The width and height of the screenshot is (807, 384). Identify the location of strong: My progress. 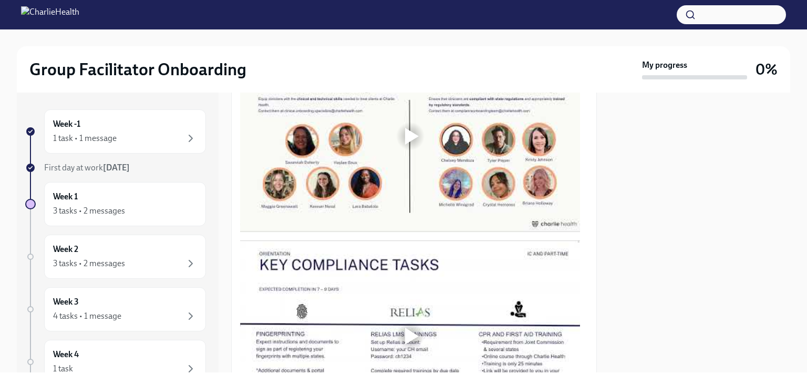
(665, 65).